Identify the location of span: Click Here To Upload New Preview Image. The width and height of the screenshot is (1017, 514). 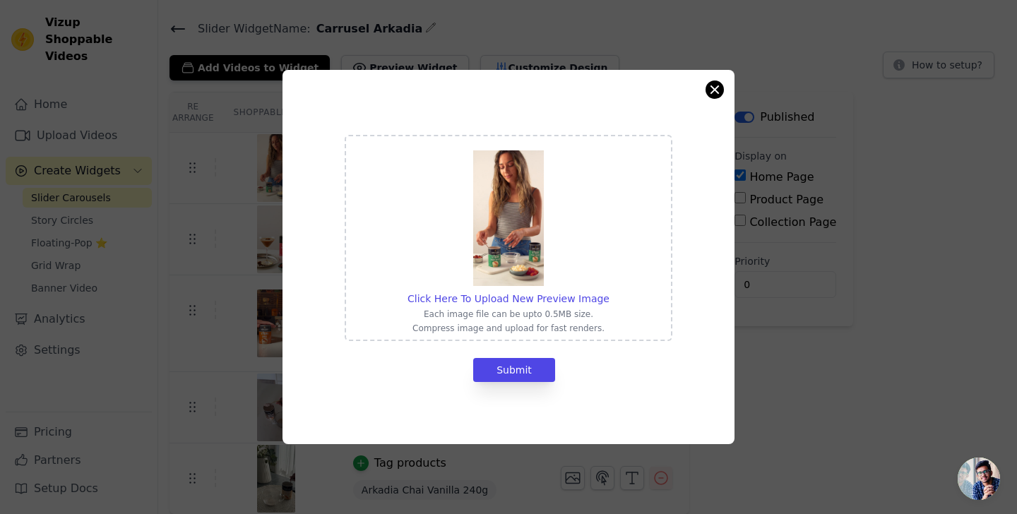
(508, 299).